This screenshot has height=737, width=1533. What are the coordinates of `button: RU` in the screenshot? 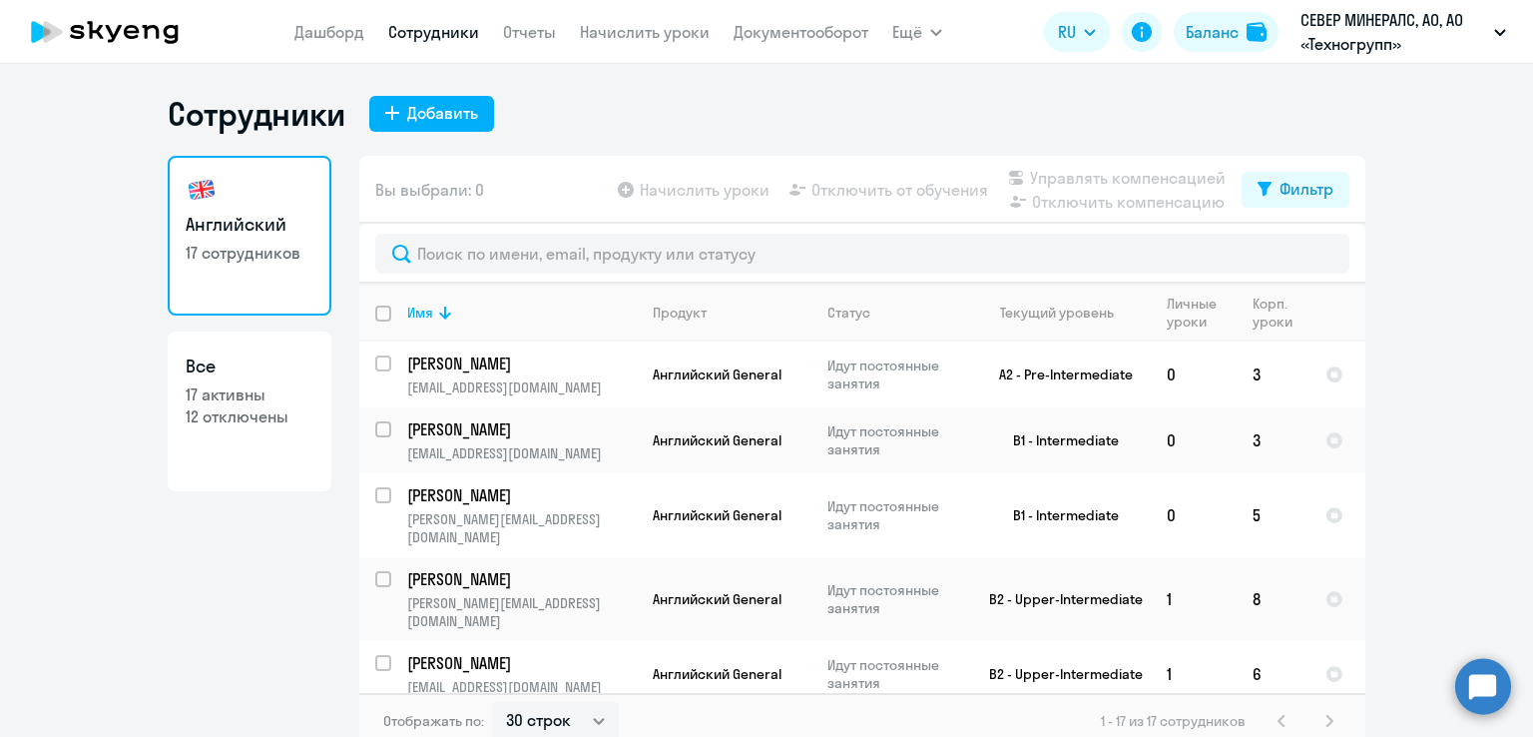 It's located at (1077, 32).